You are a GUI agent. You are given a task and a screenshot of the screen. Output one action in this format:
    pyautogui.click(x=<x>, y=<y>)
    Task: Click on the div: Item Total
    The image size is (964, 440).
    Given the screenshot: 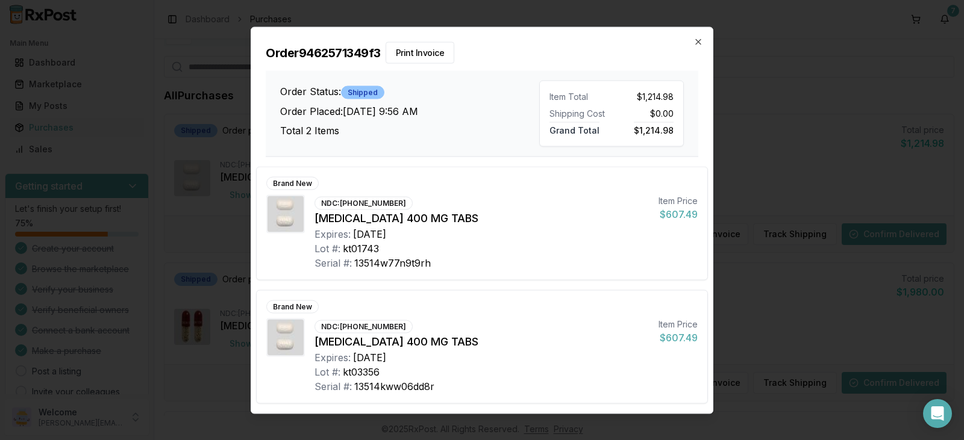 What is the action you would take?
    pyautogui.click(x=578, y=96)
    